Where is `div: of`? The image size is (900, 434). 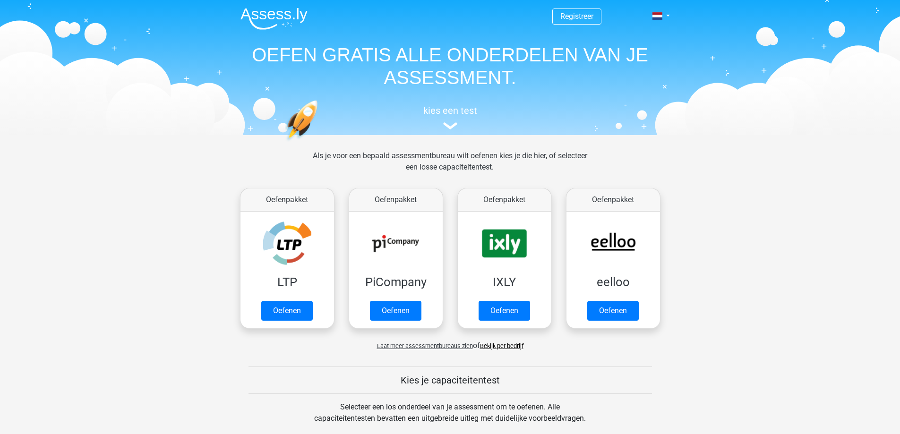 div: of is located at coordinates (450, 342).